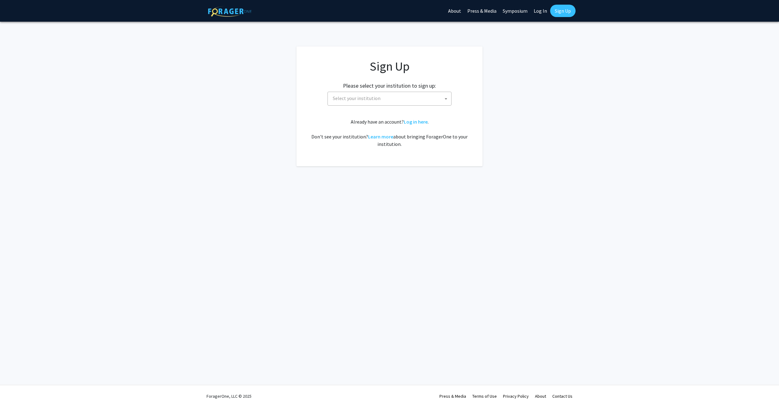 The width and height of the screenshot is (779, 407). What do you see at coordinates (484, 396) in the screenshot?
I see `a: Terms of Use` at bounding box center [484, 396].